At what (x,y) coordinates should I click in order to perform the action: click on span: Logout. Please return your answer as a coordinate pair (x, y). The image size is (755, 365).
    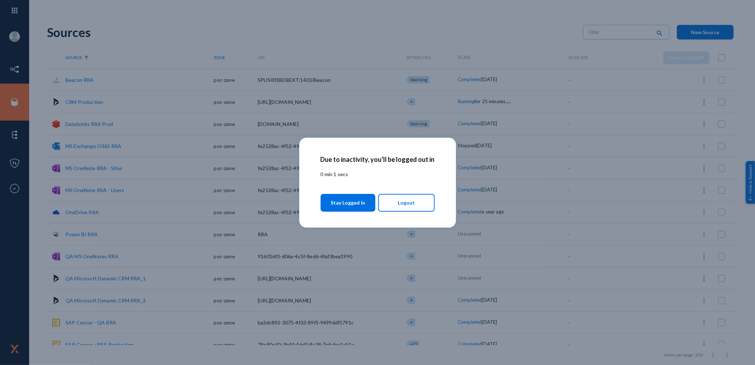
    Looking at the image, I should click on (406, 203).